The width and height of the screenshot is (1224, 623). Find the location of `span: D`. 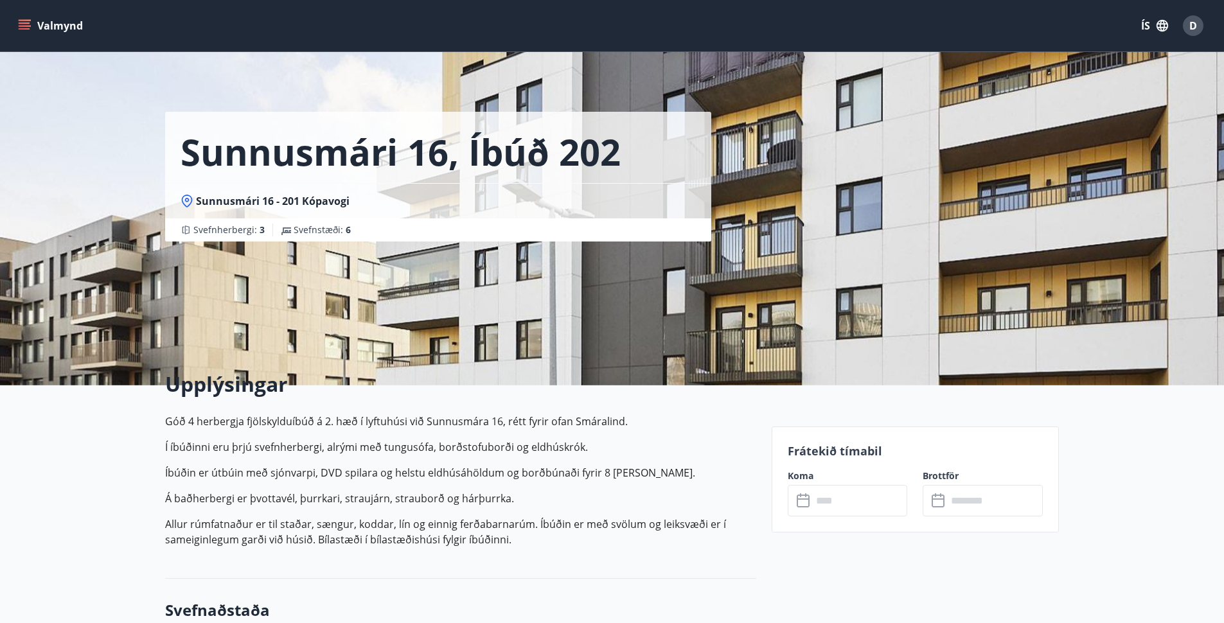

span: D is located at coordinates (1193, 26).